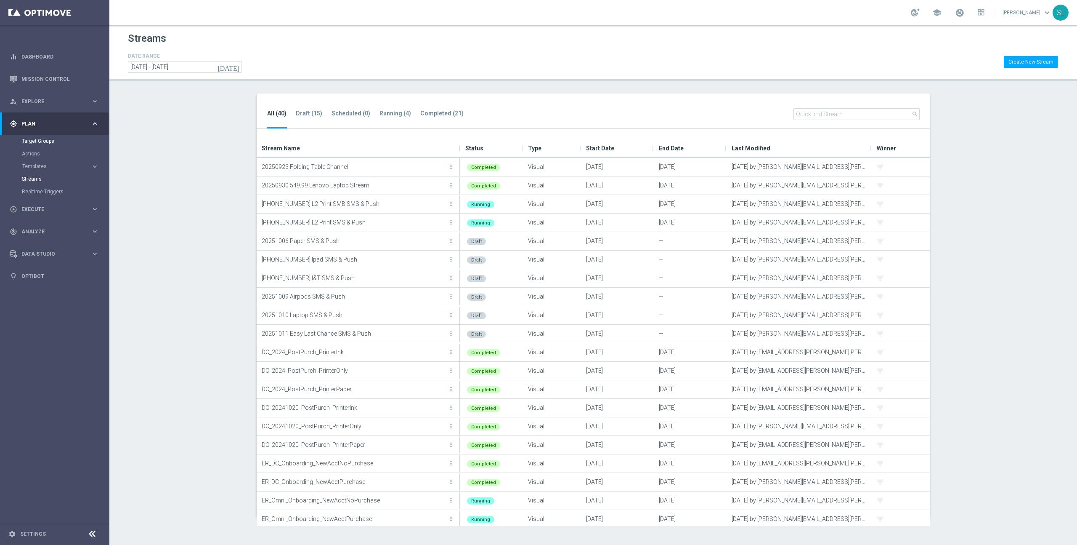 Image resolution: width=1077 pixels, height=545 pixels. What do you see at coordinates (54, 101) in the screenshot?
I see `div: person_search Explore keyboard_arrow_right` at bounding box center [54, 101].